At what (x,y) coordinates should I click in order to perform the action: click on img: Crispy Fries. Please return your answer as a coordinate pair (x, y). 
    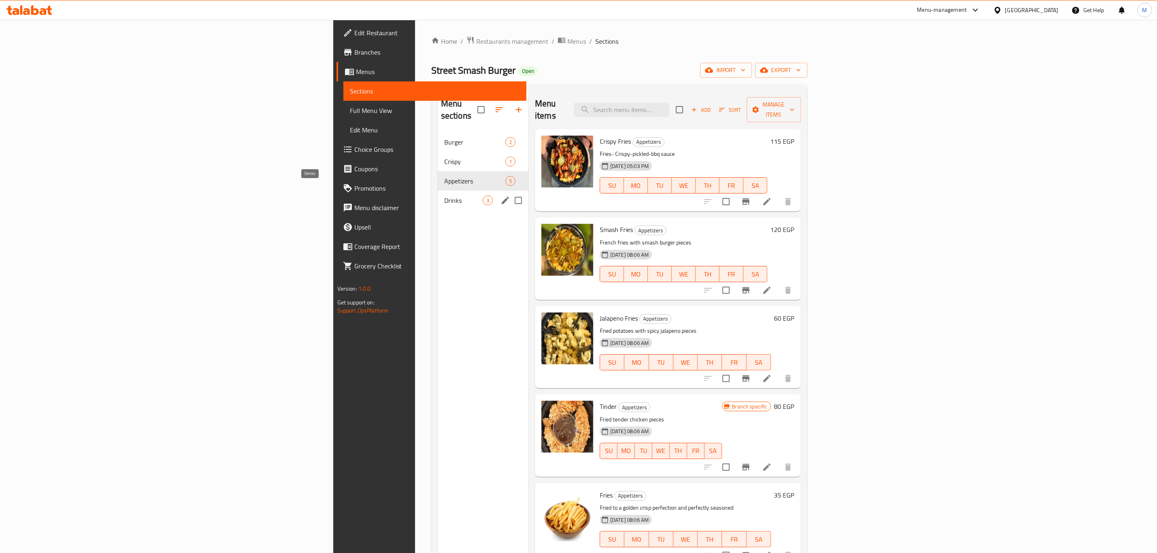
    Looking at the image, I should click on (567, 162).